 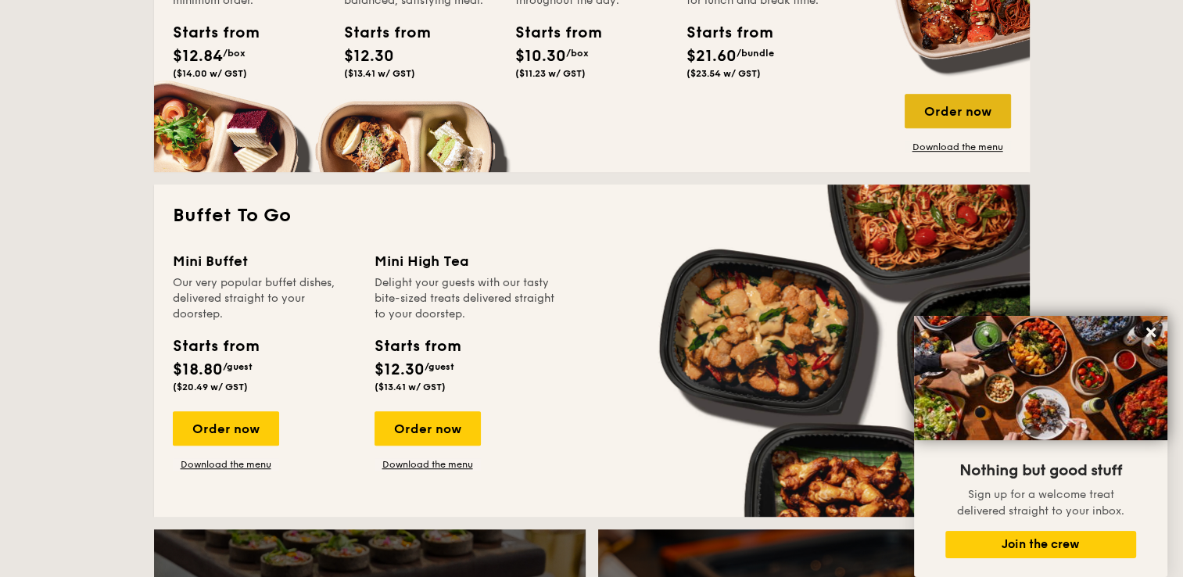 What do you see at coordinates (723, 73) in the screenshot?
I see `span: ($23.54 w/ GST)` at bounding box center [723, 73].